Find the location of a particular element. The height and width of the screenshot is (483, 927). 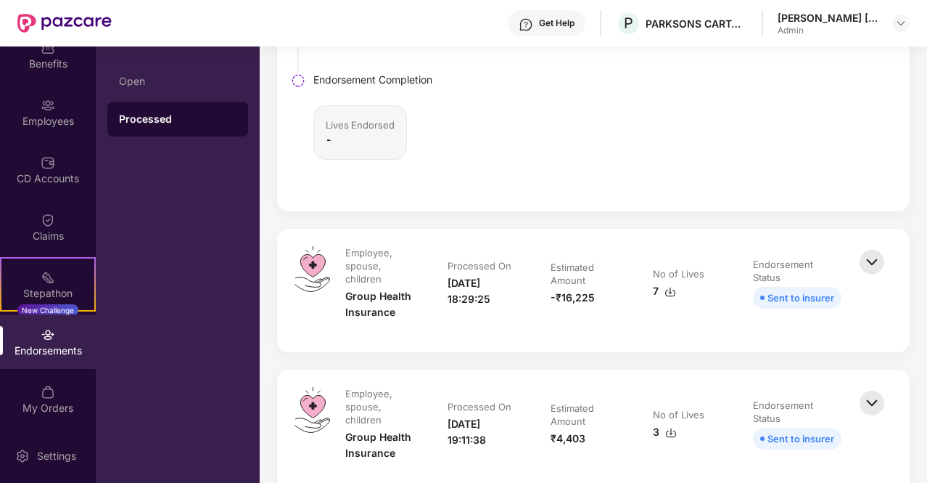

img: svg+xml;base64,PHN2ZyBpZD0iRW1wbG95ZWVzIiB4bWxucz0iaHR0cDovL3d3dy53My5vcmcvMjAwMC9zdmciIHdpZHRoPS... is located at coordinates (48, 105).